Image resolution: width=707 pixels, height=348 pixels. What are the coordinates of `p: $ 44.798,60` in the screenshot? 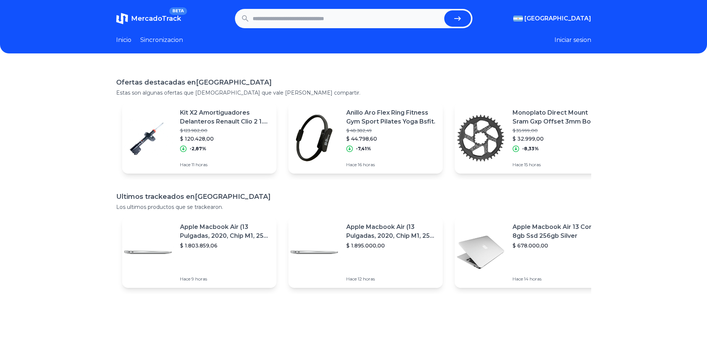 It's located at (392, 139).